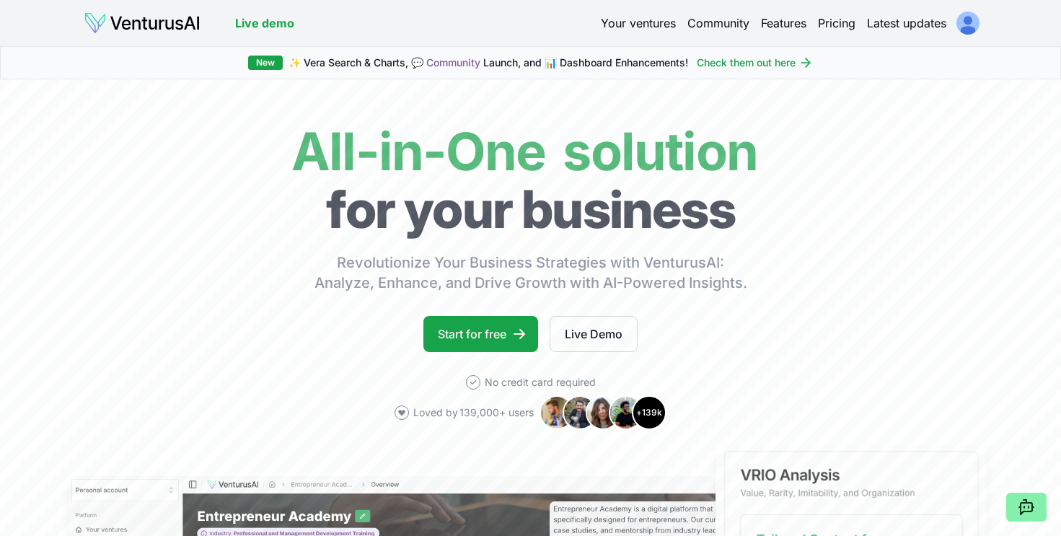  What do you see at coordinates (488, 63) in the screenshot?
I see `span: ✨ Vera Search & Charts, 💬 Launch, and 📊 Dashboard Enhancements!` at bounding box center [488, 63].